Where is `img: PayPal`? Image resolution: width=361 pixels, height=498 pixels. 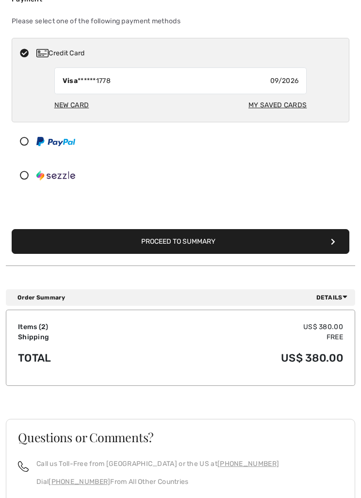
img: PayPal is located at coordinates (56, 141).